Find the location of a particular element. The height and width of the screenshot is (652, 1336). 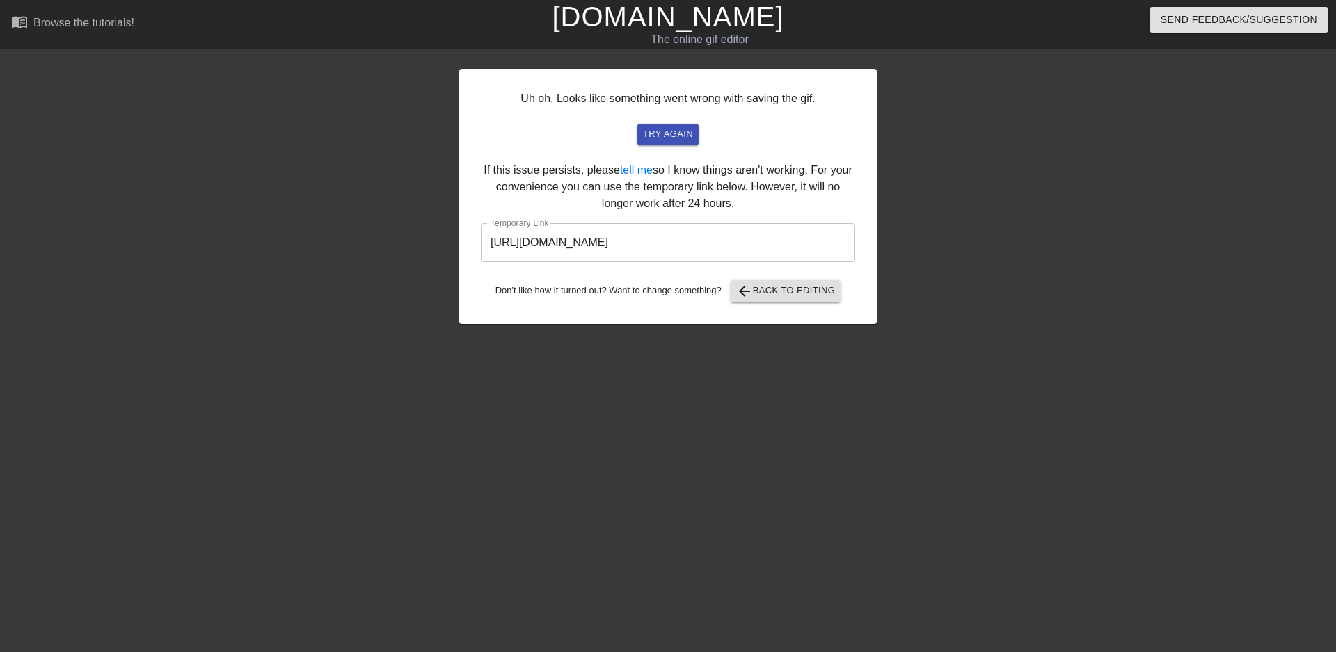

span: Send Feedback/Suggestion is located at coordinates (1238, 19).